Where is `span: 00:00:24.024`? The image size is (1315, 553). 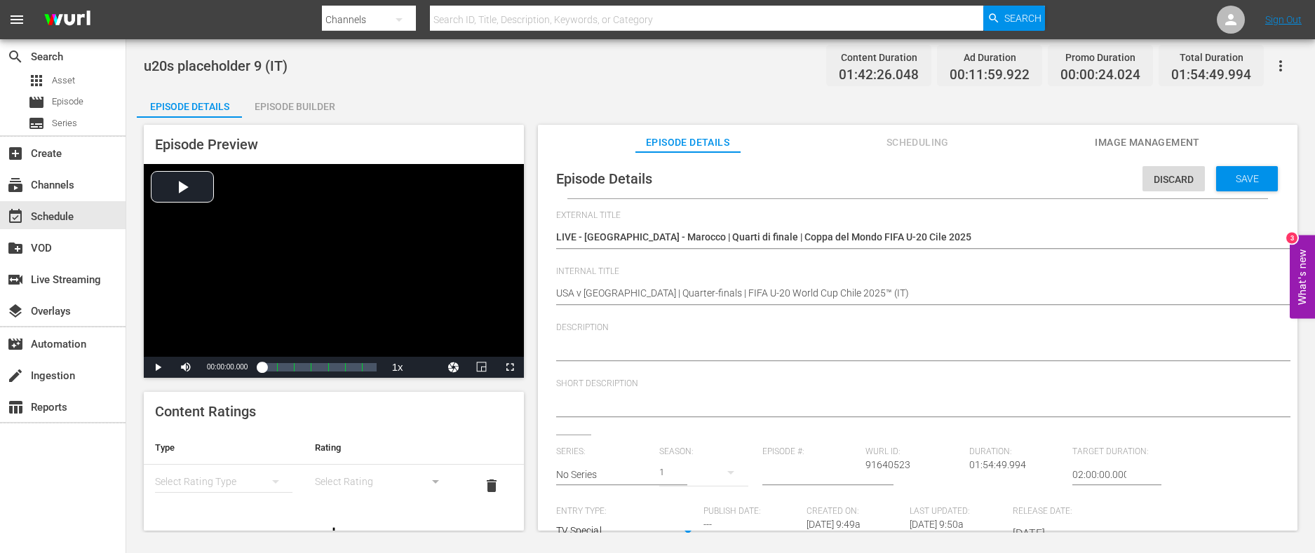
span: 00:00:24.024 is located at coordinates (1100, 75).